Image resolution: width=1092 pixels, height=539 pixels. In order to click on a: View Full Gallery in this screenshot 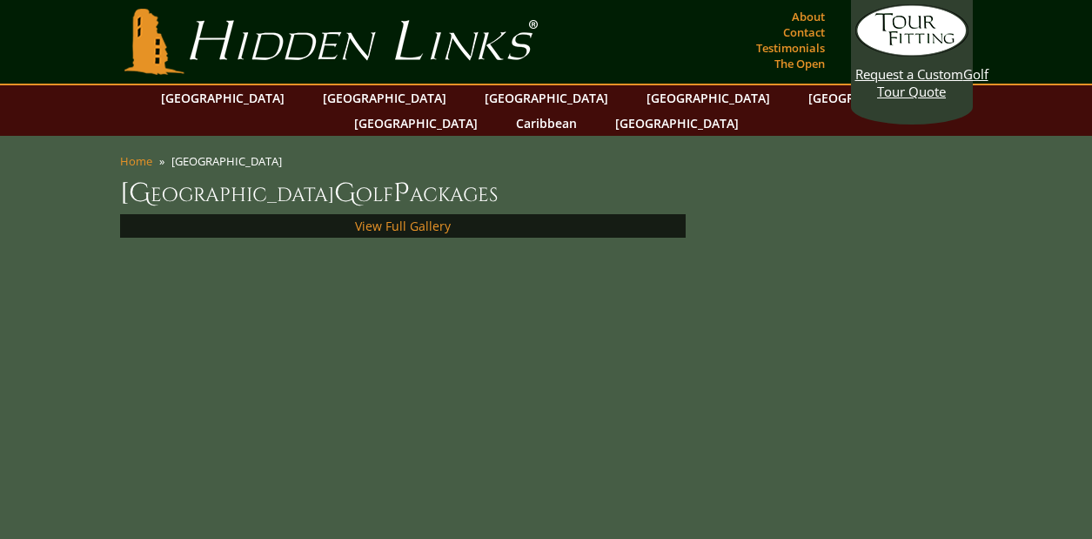, I will do `click(403, 225)`.